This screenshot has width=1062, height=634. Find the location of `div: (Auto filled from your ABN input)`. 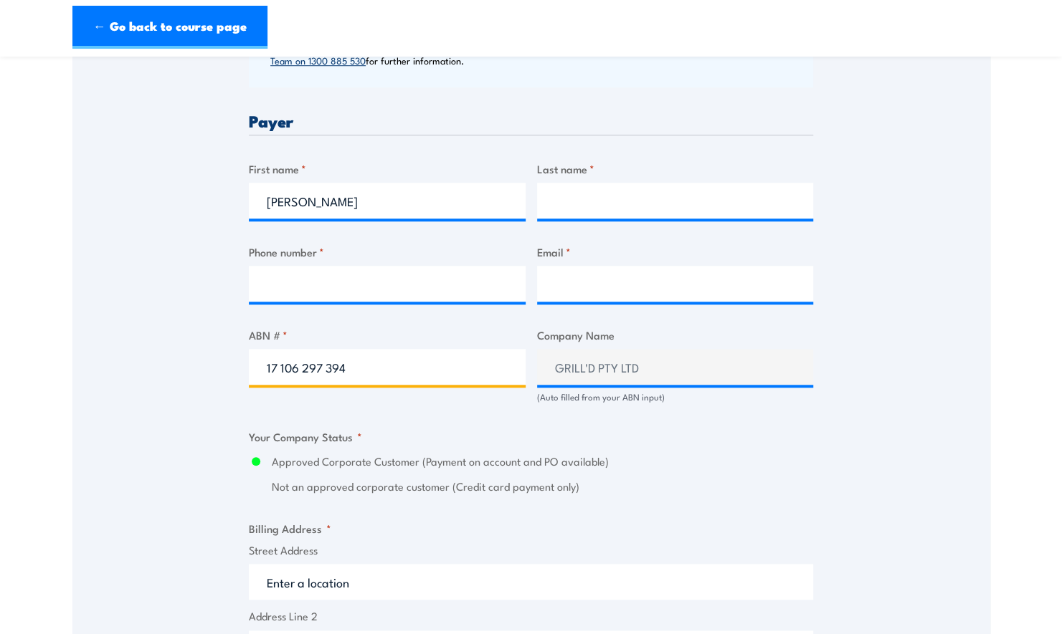

div: (Auto filled from your ABN input) is located at coordinates (675, 397).